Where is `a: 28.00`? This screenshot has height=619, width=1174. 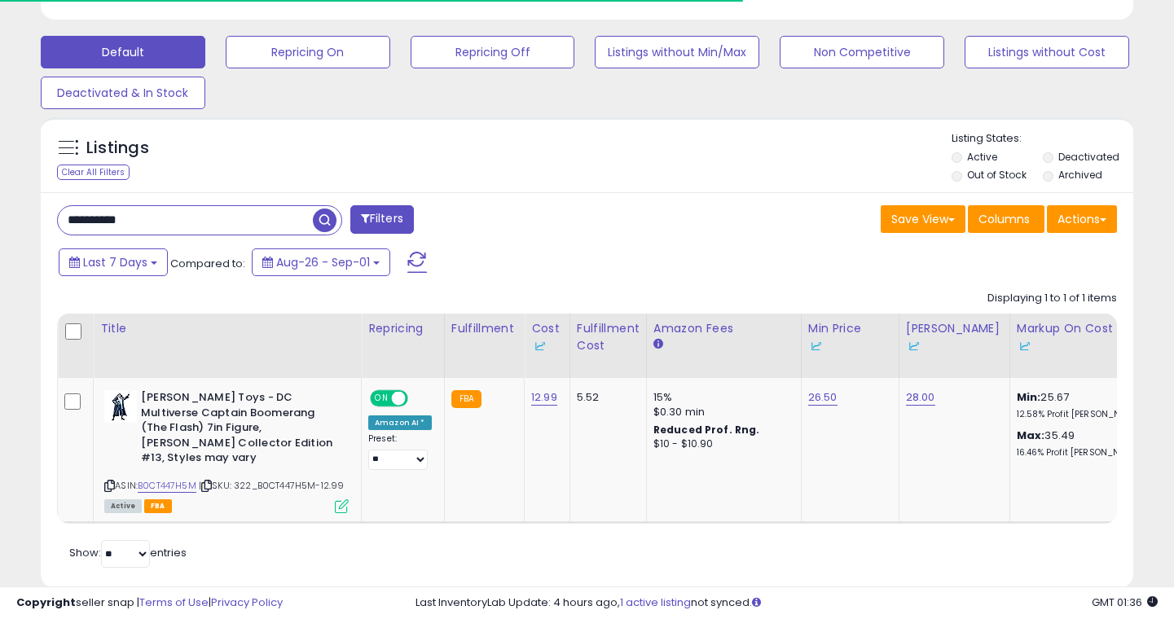 a: 28.00 is located at coordinates (920, 397).